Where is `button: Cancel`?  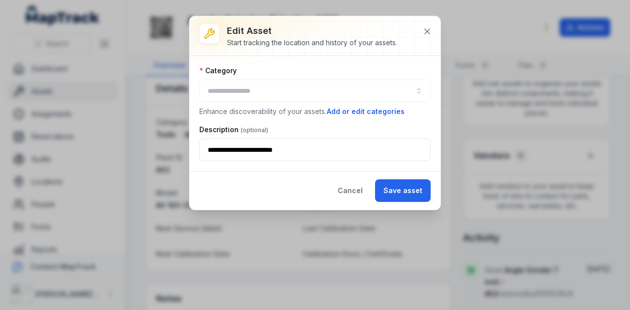
button: Cancel is located at coordinates (350, 191).